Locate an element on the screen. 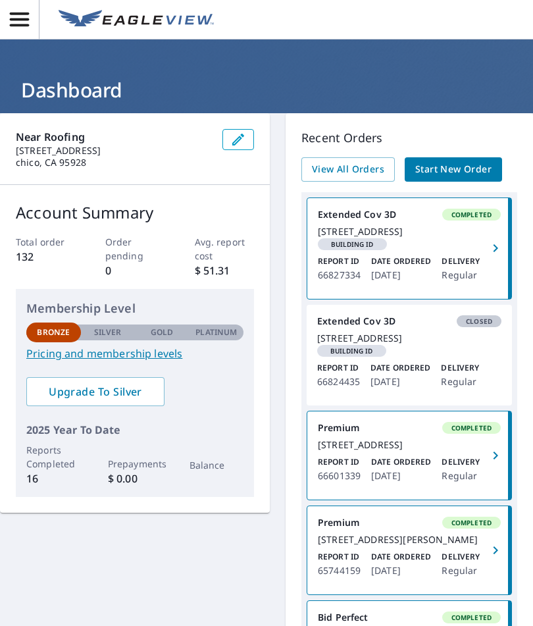 This screenshot has height=626, width=533. p: 16 is located at coordinates (53, 479).